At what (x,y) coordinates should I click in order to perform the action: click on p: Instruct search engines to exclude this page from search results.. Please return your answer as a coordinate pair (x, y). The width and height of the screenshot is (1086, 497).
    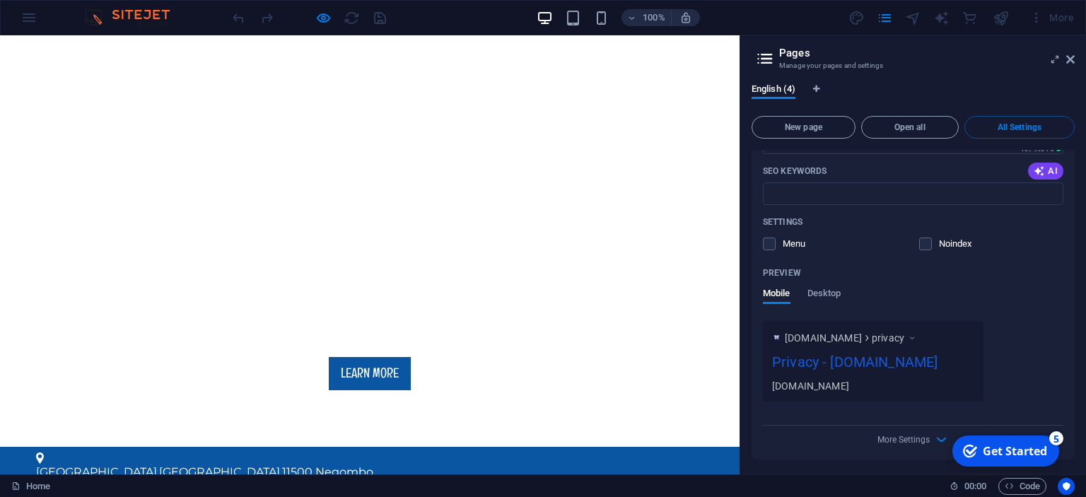
    Looking at the image, I should click on (961, 244).